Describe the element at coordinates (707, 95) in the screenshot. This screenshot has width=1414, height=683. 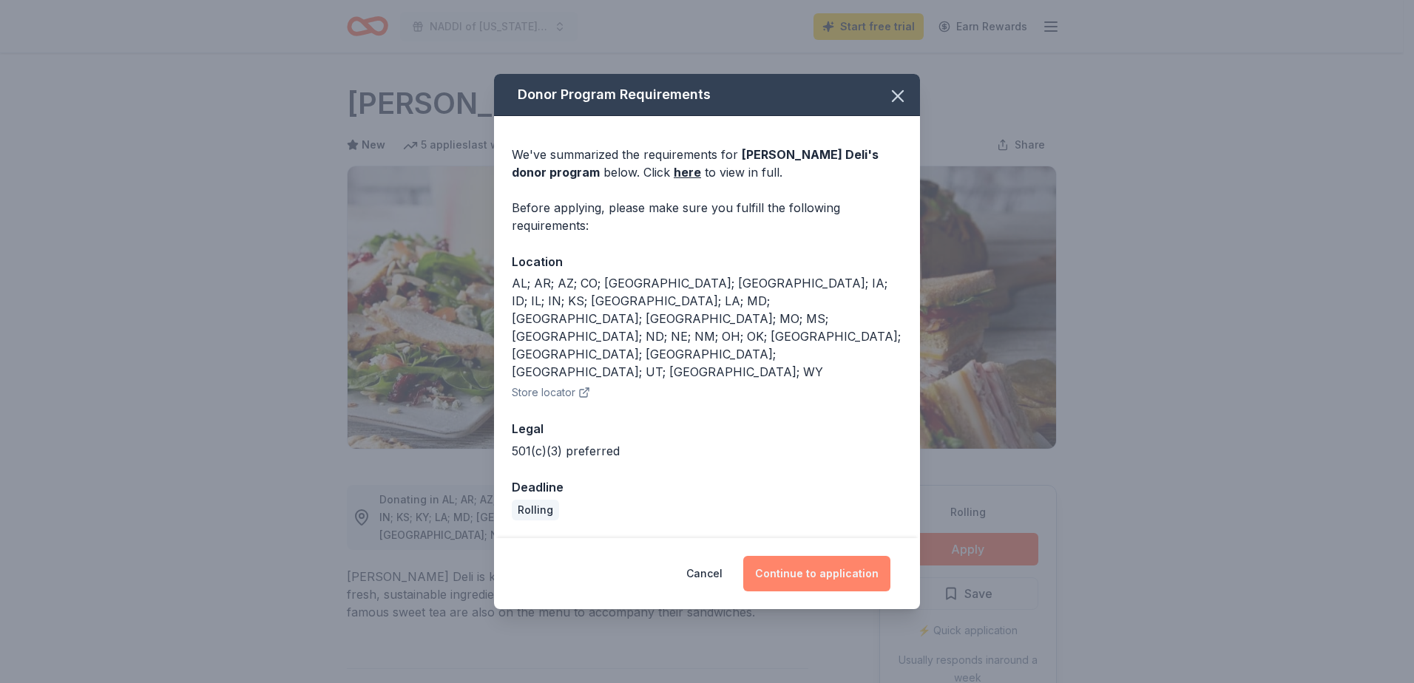
I see `div: Donor Program Requirements` at that location.